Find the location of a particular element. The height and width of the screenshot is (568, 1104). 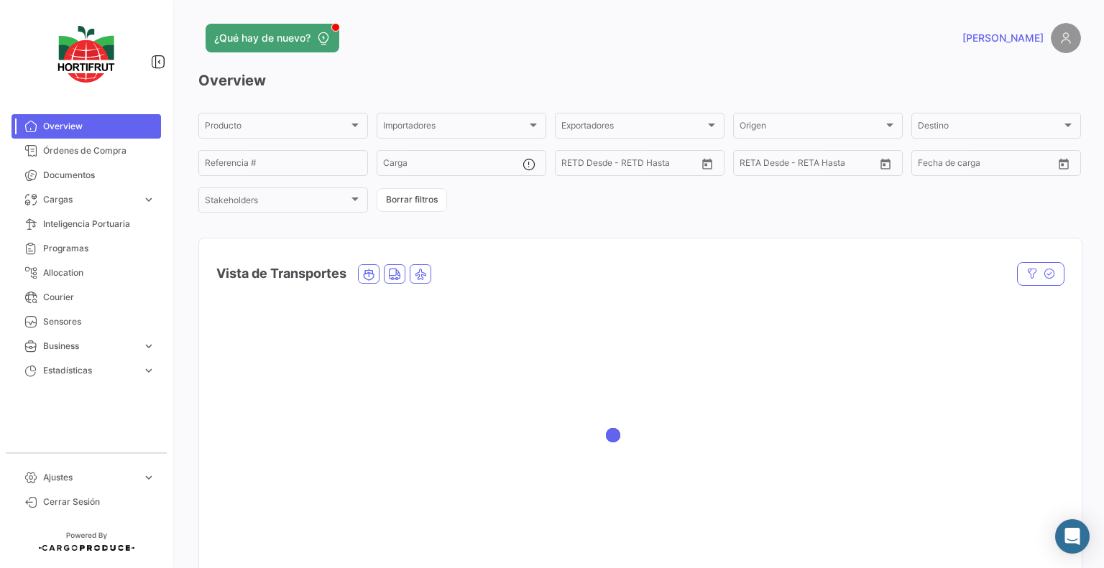

button: Ocean is located at coordinates (369, 274).